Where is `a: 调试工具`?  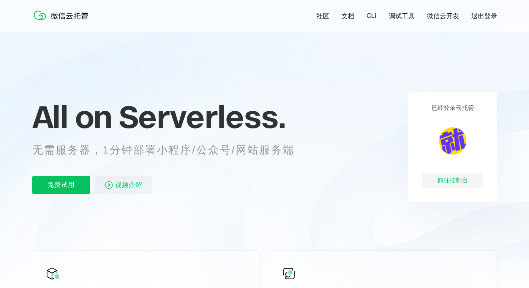 a: 调试工具 is located at coordinates (402, 16).